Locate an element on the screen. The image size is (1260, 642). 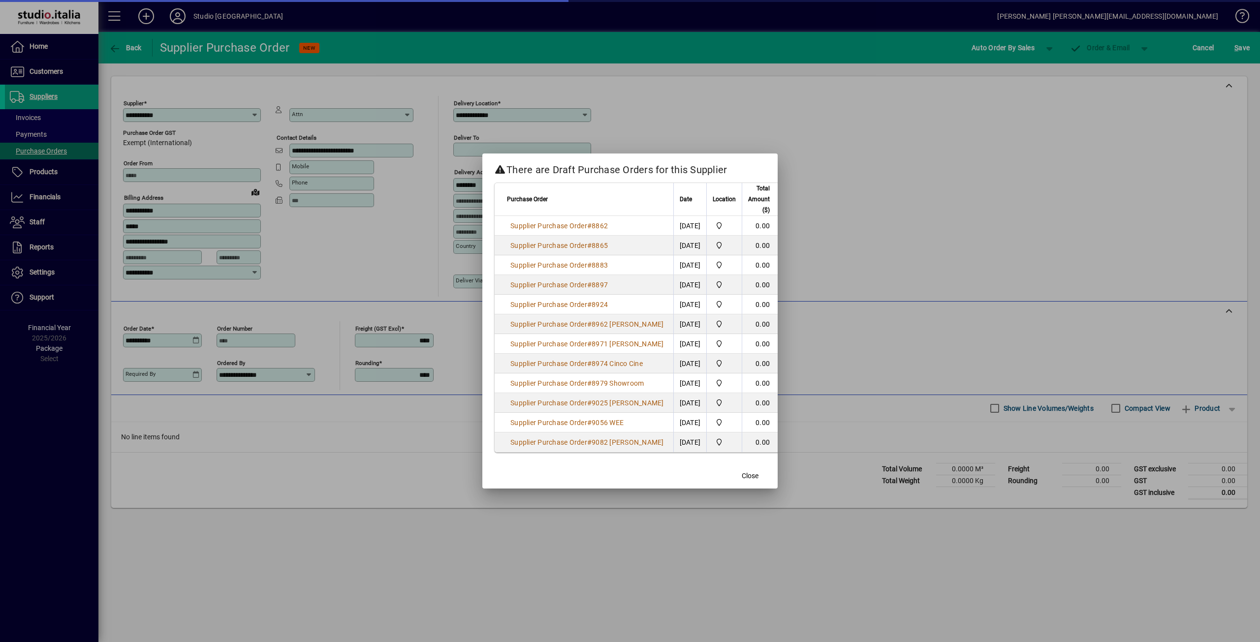
span: 8862 is located at coordinates (600, 226).